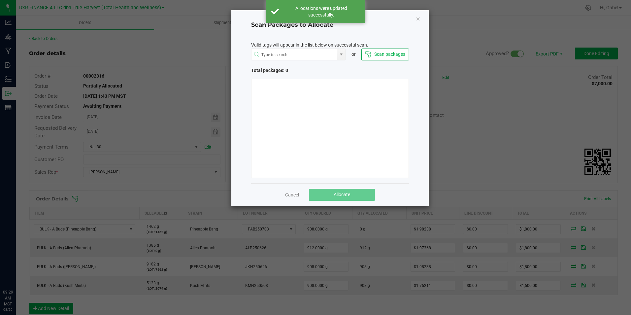 This screenshot has height=315, width=631. What do you see at coordinates (292, 195) in the screenshot?
I see `a: Cancel` at bounding box center [292, 195].